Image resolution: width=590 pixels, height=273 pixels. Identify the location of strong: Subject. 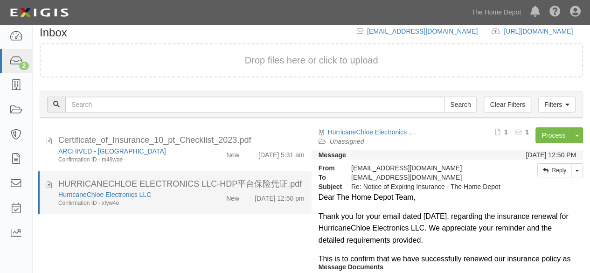
(328, 186).